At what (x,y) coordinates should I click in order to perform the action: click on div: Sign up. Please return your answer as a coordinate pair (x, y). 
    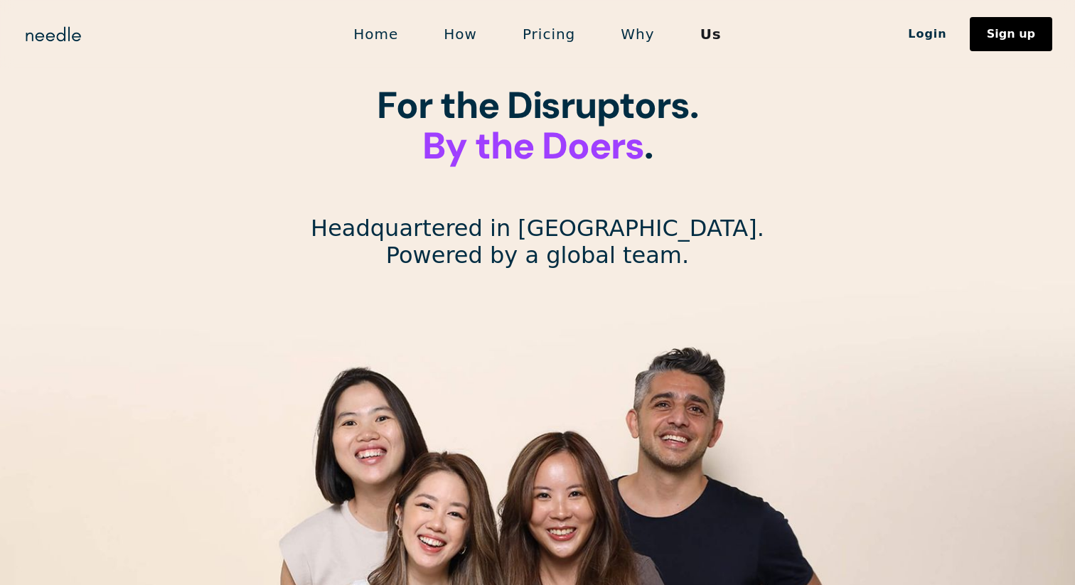
    Looking at the image, I should click on (1011, 34).